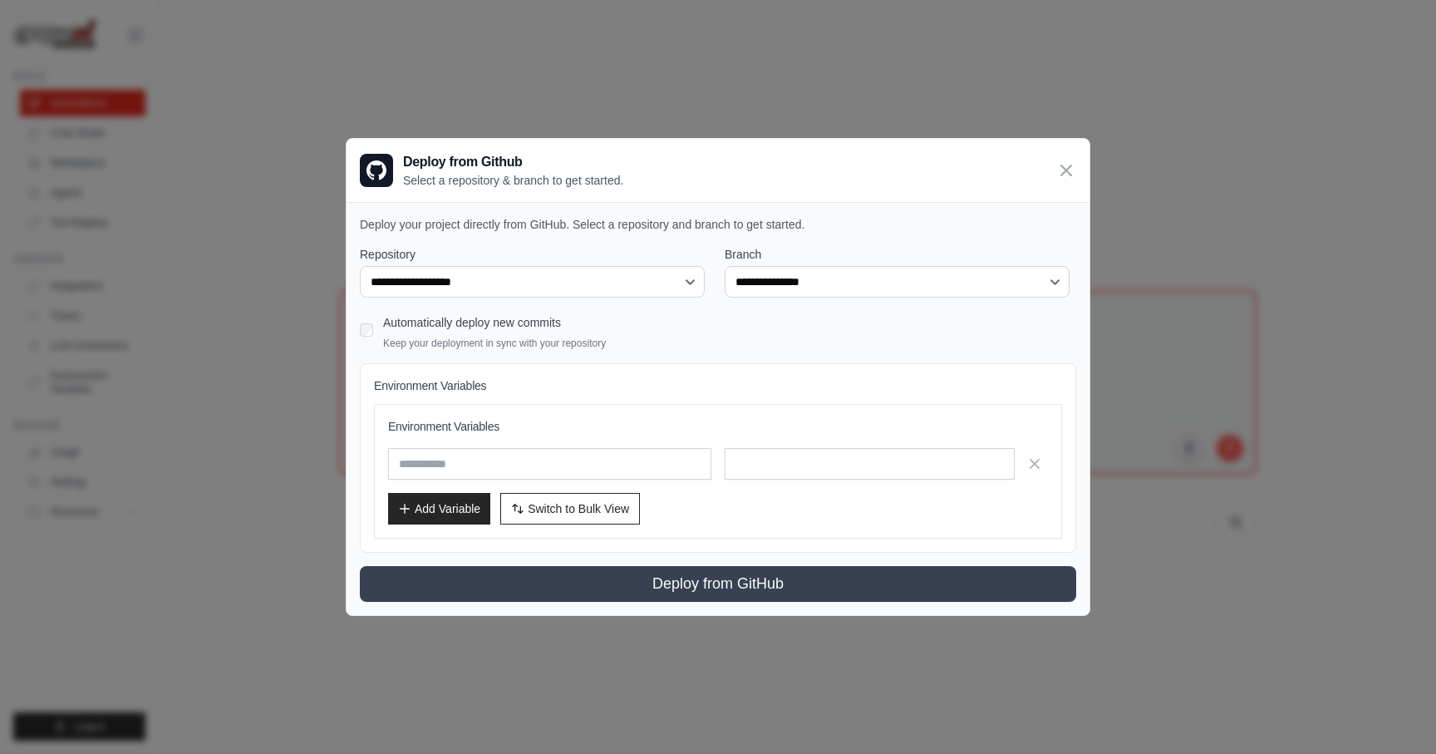 The image size is (1436, 754). What do you see at coordinates (900, 254) in the screenshot?
I see `label: Branch` at bounding box center [900, 254].